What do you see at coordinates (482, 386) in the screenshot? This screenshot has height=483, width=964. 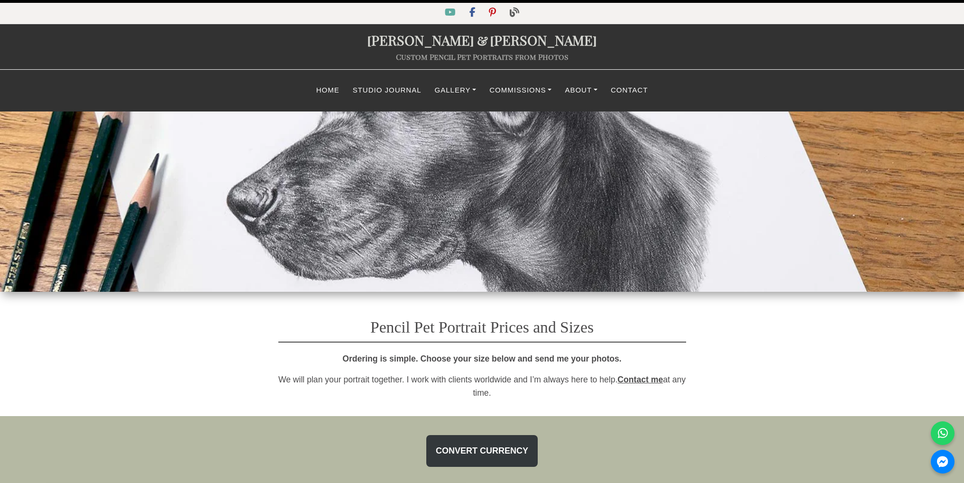 I see `p: We will plan your portrait together. I work with clients worldwide and I’m always here to help. a...` at bounding box center [482, 386].